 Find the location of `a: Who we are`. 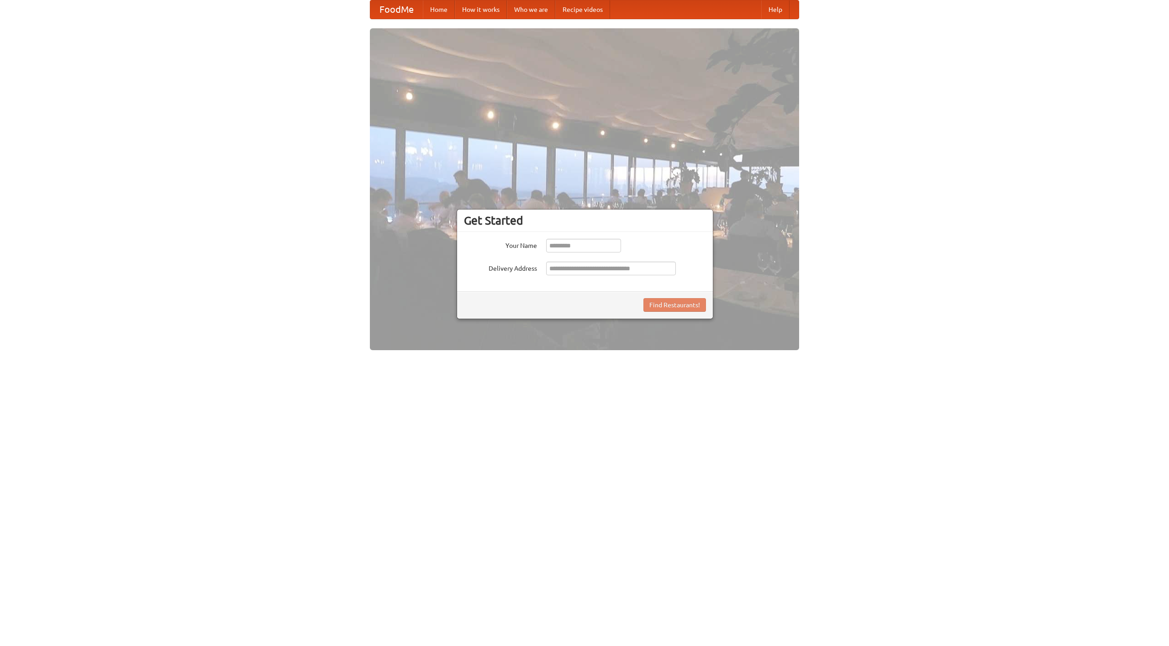

a: Who we are is located at coordinates (531, 10).